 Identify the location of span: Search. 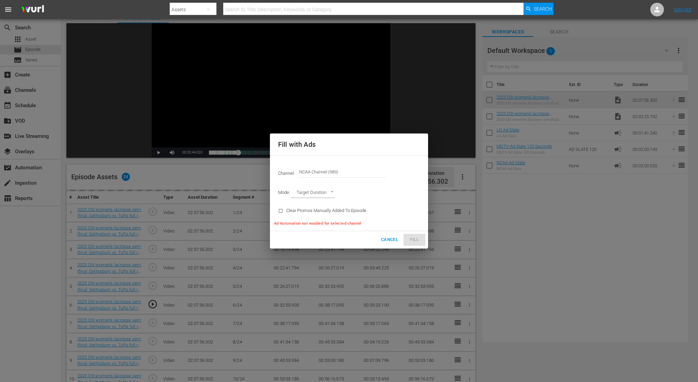
(543, 9).